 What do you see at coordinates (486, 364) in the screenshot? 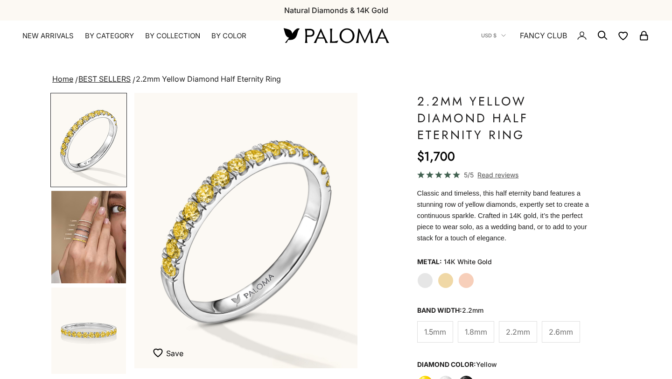
I see `variant-option-value: yellow` at bounding box center [486, 364].